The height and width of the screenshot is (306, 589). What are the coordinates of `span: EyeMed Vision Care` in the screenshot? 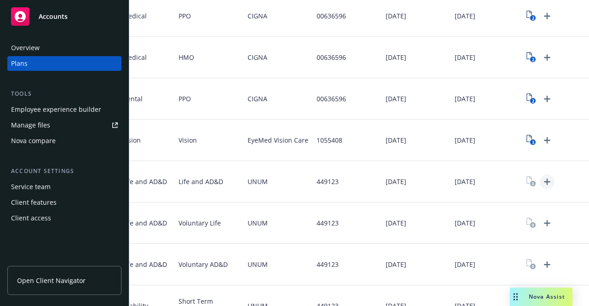 It's located at (278, 140).